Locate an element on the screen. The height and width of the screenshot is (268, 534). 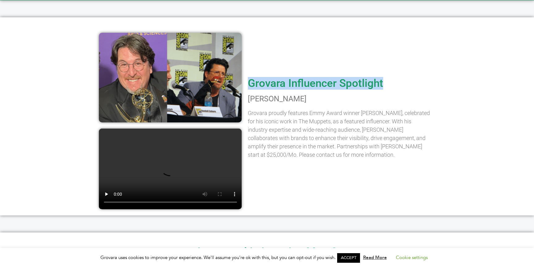
h2: Interested In Learning More? is located at coordinates (267, 252).